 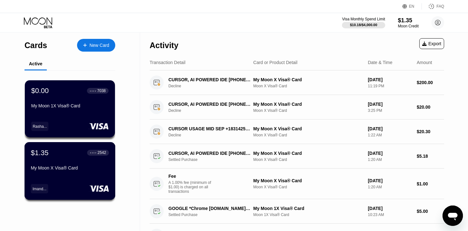 I want to click on div: $0.00● ● ● ●7038My Moon 1X Visa® CardRasha..., so click(x=70, y=109).